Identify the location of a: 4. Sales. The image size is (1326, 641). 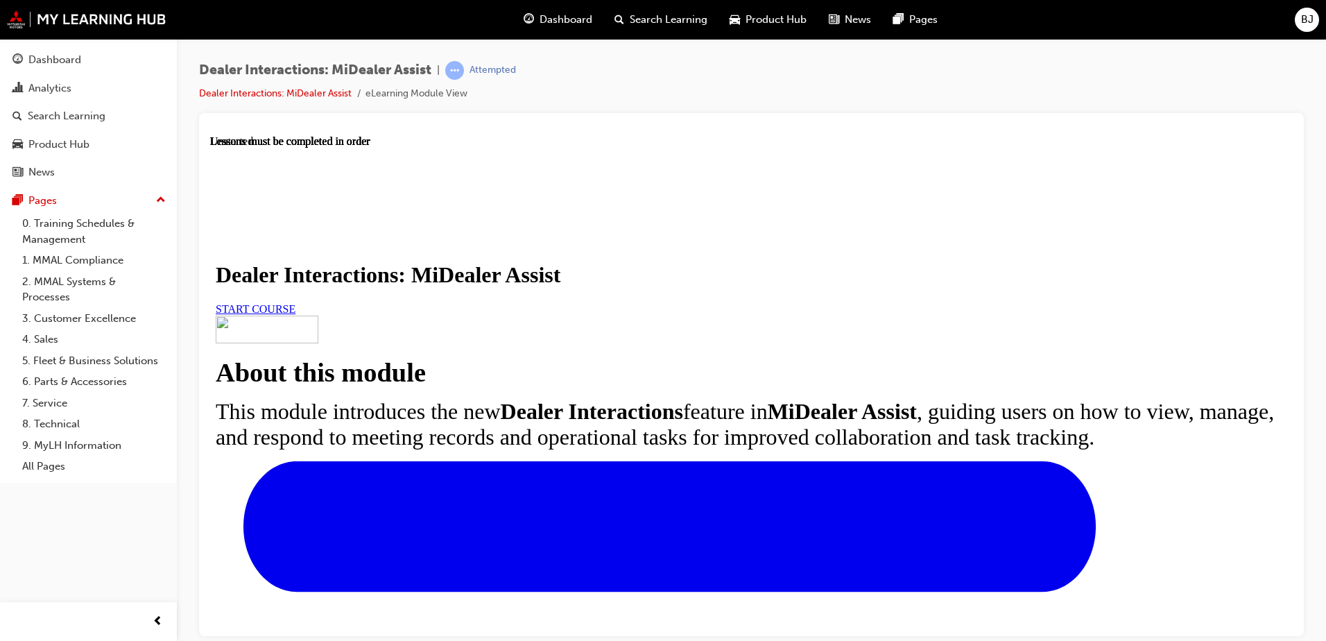
(94, 339).